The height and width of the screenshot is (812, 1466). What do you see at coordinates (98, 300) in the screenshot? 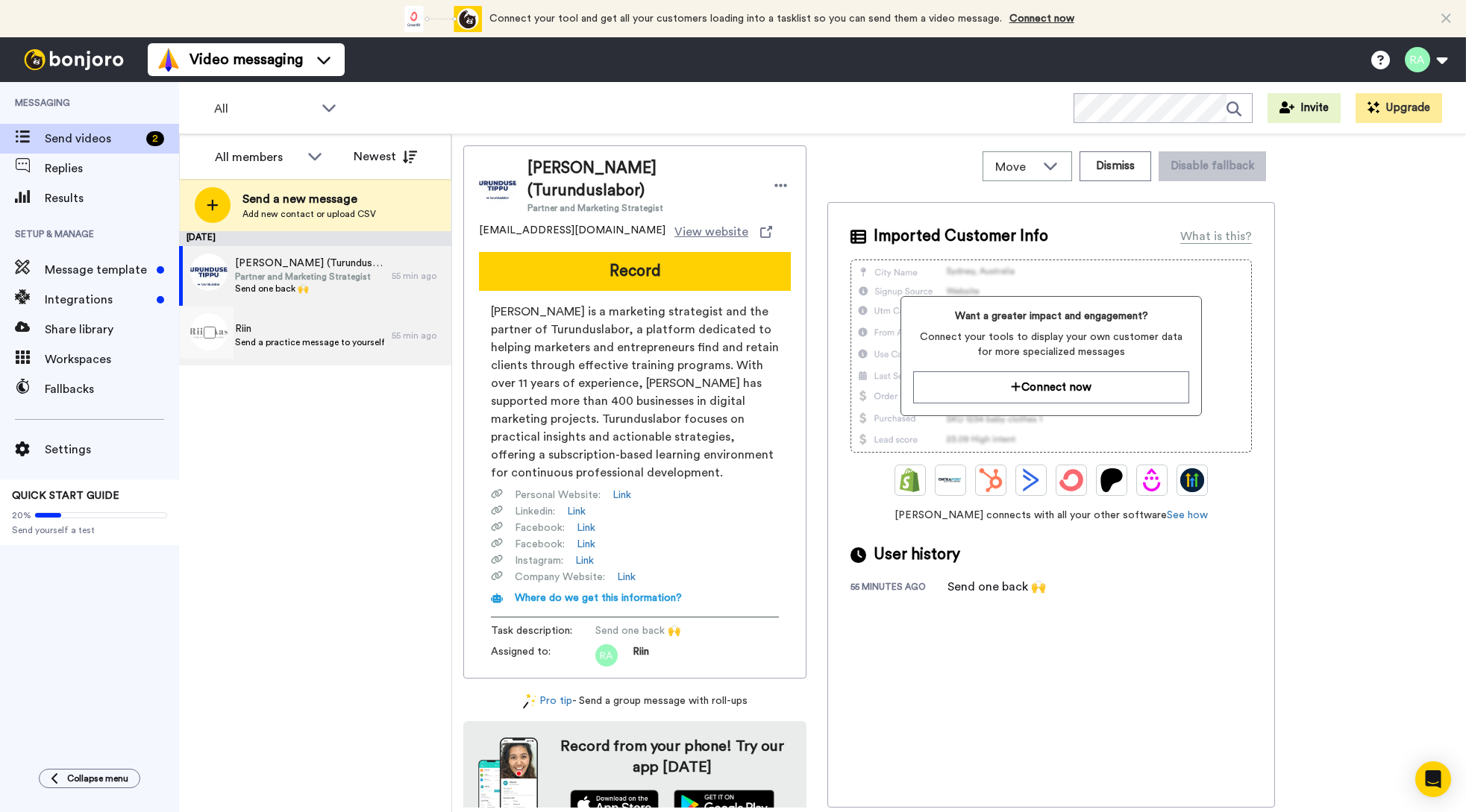
I see `span: Integrations` at bounding box center [98, 300].